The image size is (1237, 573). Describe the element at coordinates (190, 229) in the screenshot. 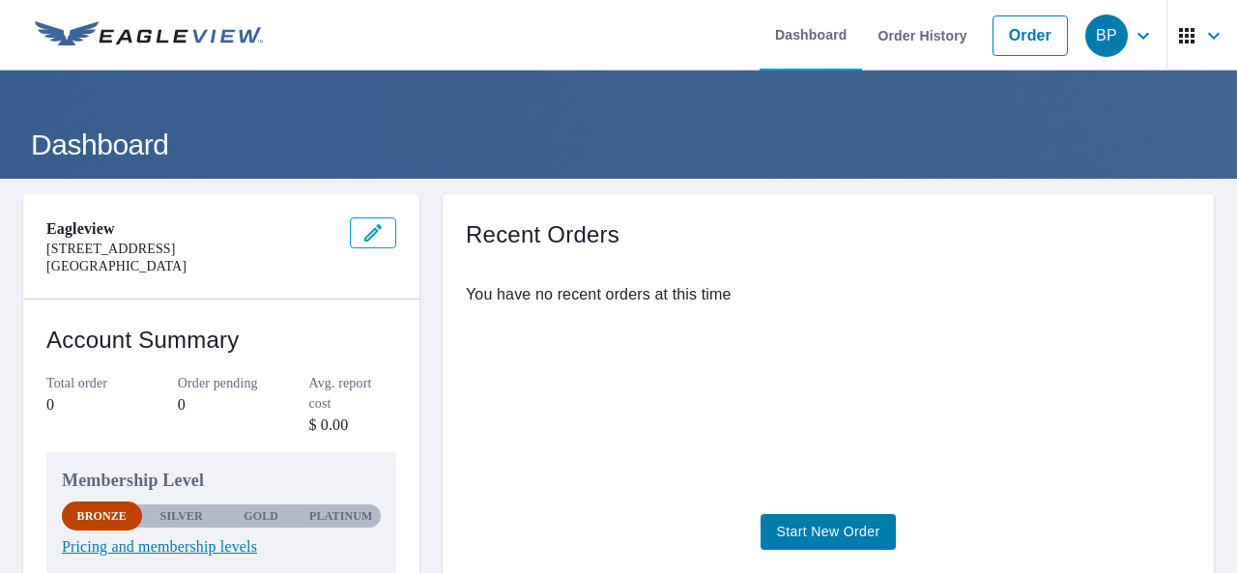

I see `p: Eagleview` at that location.